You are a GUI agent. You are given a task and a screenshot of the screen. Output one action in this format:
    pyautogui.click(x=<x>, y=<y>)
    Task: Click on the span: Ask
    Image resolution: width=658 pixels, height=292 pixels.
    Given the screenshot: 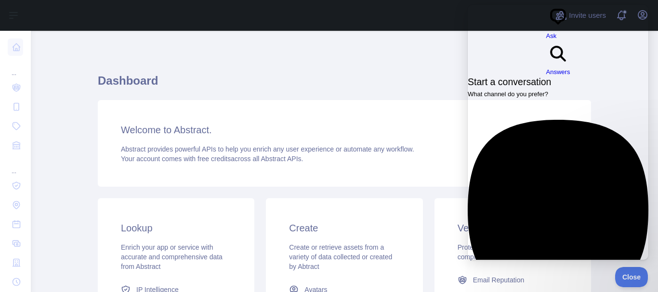 What is the action you would take?
    pyautogui.click(x=84, y=31)
    